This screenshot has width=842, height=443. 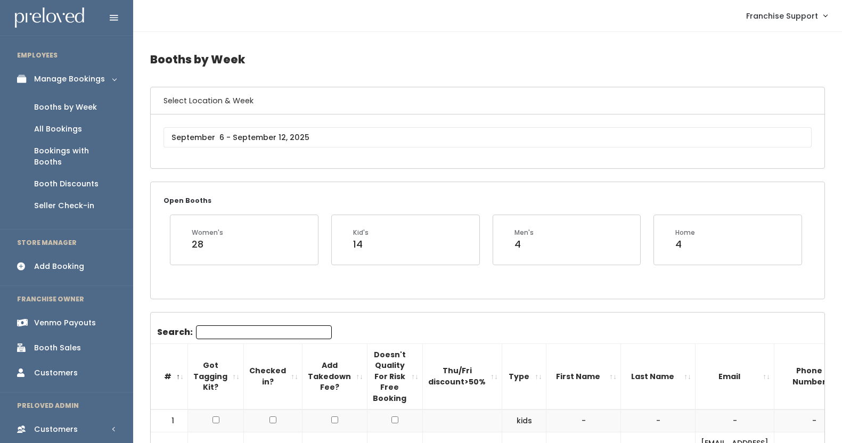 What do you see at coordinates (584, 377) in the screenshot?
I see `th: First Name: activate to sort column ascending` at bounding box center [584, 377].